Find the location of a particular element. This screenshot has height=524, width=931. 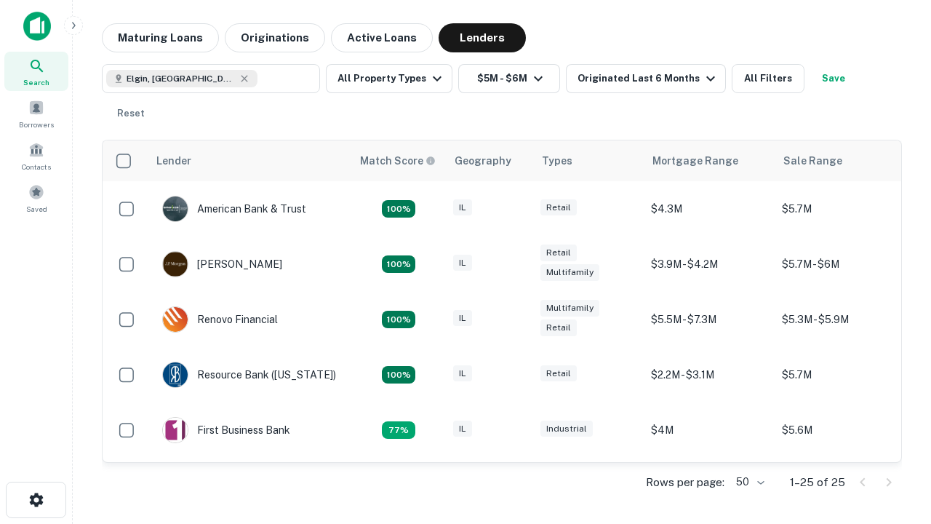

div: Geography is located at coordinates (483, 161).